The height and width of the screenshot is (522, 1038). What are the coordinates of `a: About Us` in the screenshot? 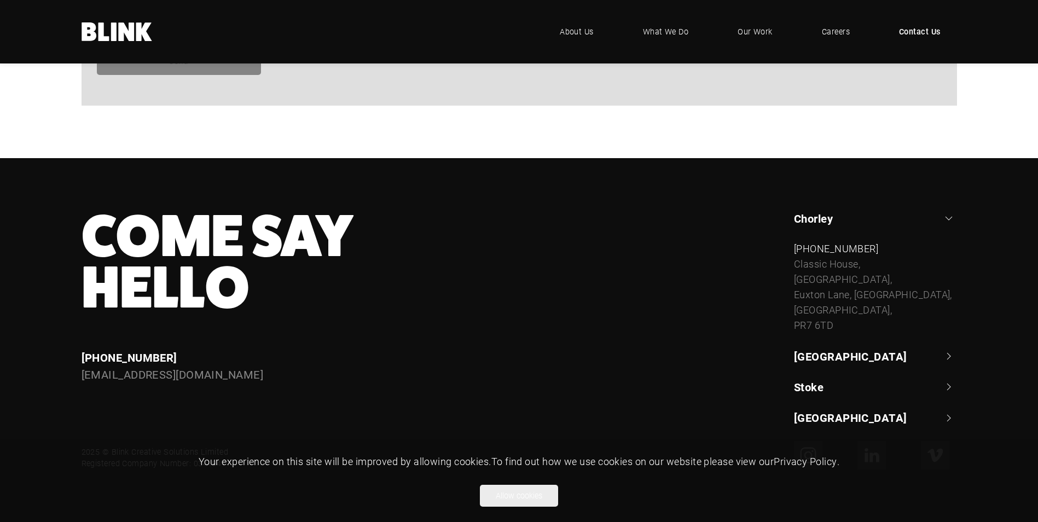 It's located at (577, 32).